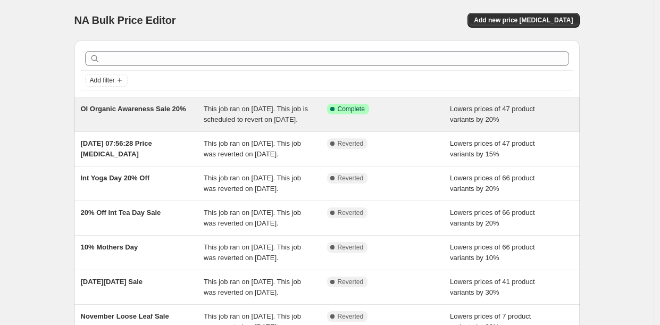  Describe the element at coordinates (492, 148) in the screenshot. I see `span: Lowers prices of 47 product variants by 15%` at that location.